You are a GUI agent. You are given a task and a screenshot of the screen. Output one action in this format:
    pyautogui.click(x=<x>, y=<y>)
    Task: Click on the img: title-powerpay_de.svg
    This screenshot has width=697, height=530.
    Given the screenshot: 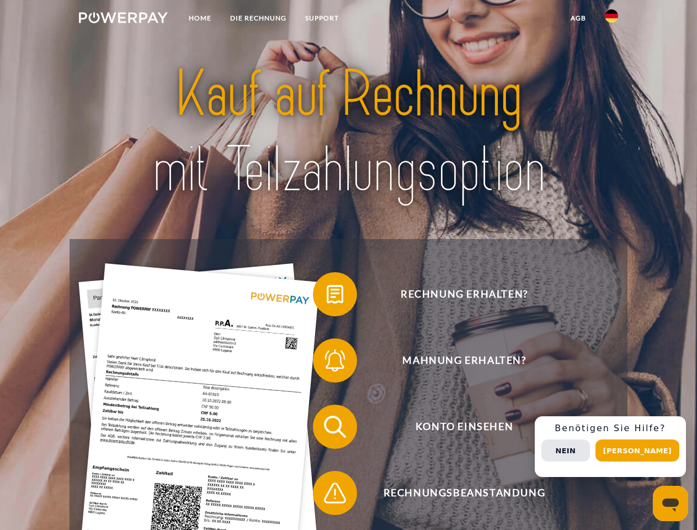 What is the action you would take?
    pyautogui.click(x=348, y=132)
    